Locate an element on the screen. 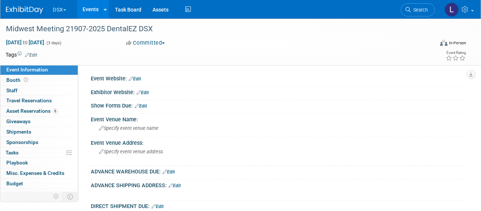 This screenshot has height=211, width=481. span: Staff is located at coordinates (12, 90).